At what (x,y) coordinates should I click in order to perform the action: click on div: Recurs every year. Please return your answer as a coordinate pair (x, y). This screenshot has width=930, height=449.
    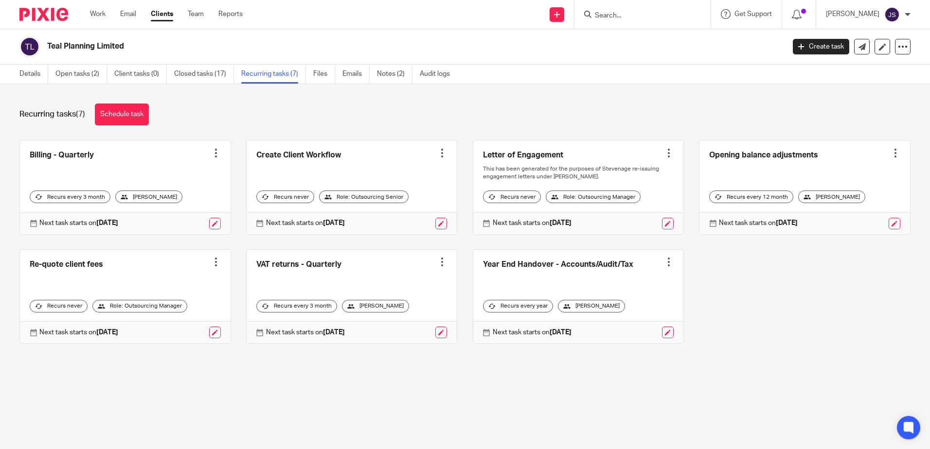
    Looking at the image, I should click on (518, 306).